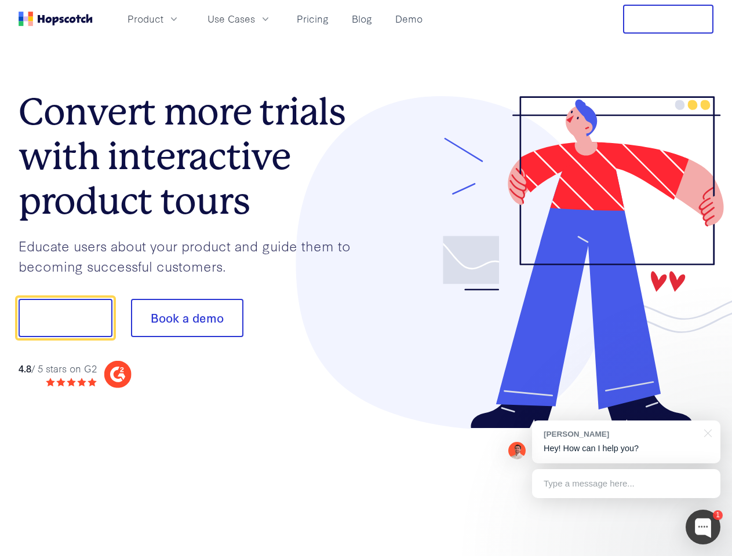 The width and height of the screenshot is (732, 556). What do you see at coordinates (408, 19) in the screenshot?
I see `a: Demo` at bounding box center [408, 19].